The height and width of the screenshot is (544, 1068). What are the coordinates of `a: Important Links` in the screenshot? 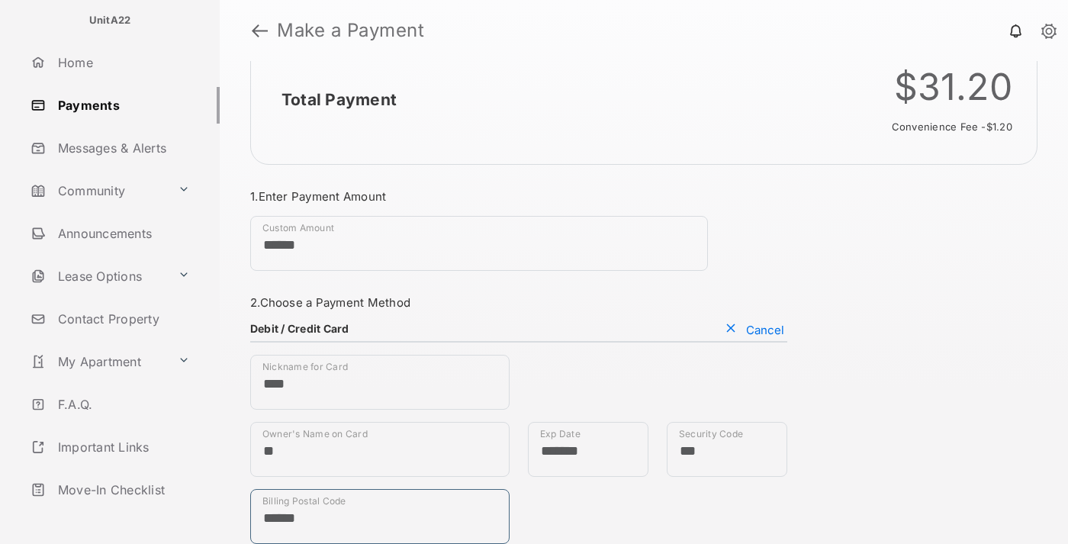 It's located at (110, 447).